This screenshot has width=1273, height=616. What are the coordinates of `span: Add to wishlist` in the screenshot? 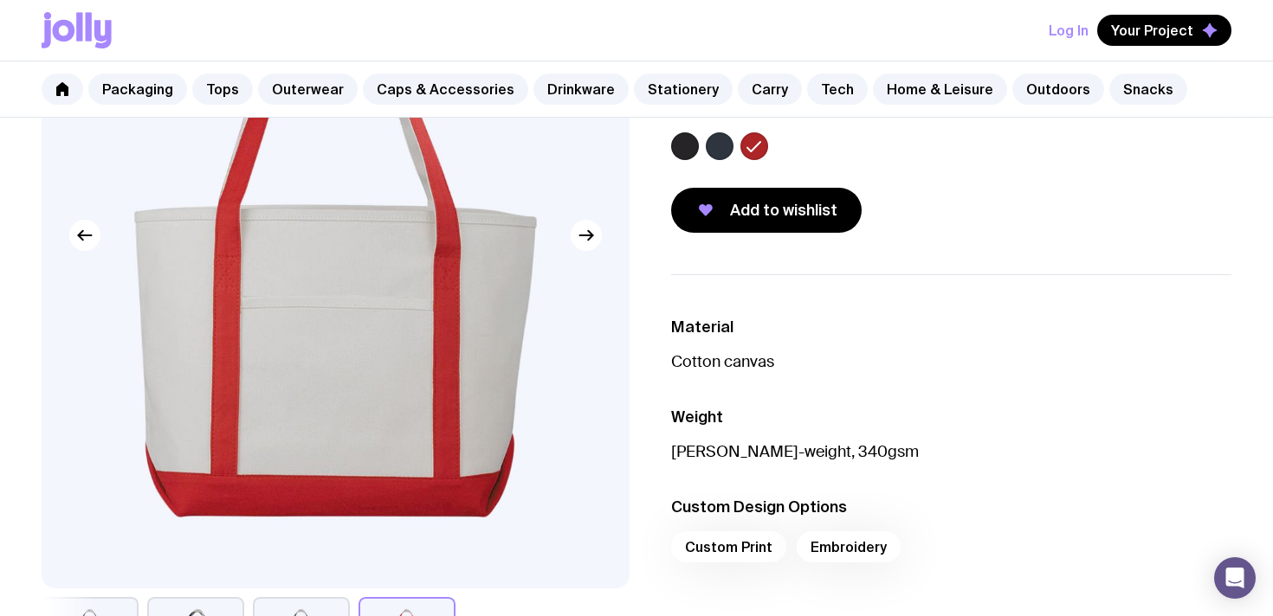 It's located at (783, 210).